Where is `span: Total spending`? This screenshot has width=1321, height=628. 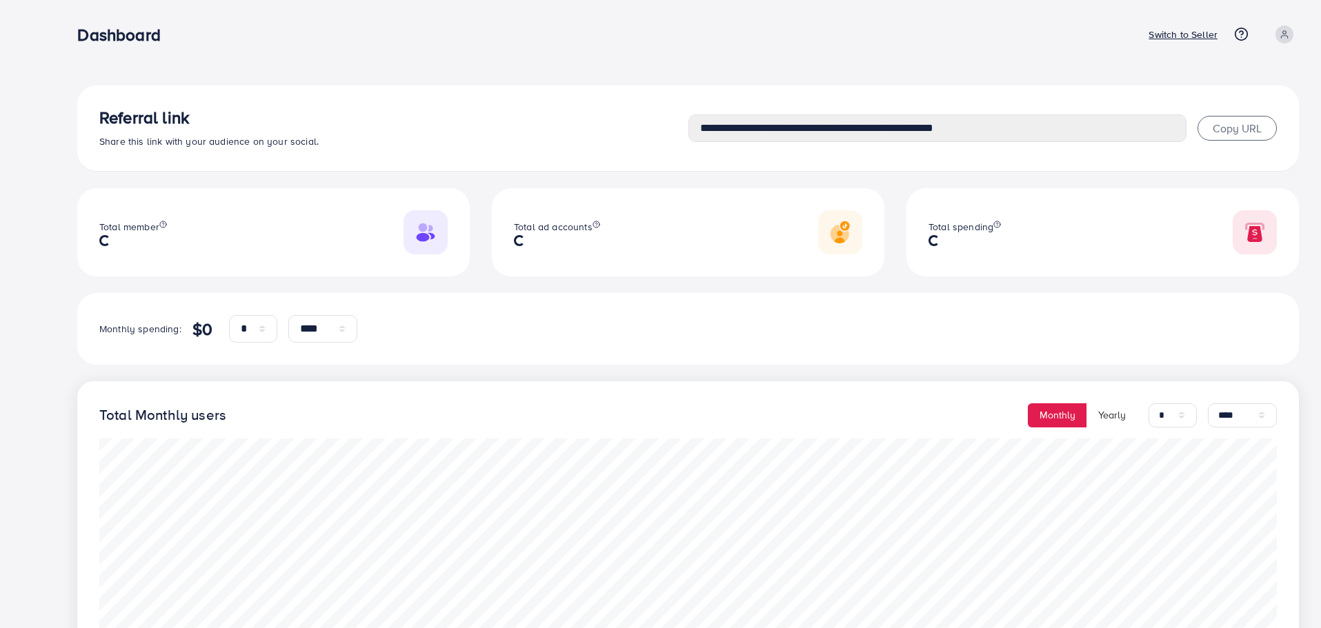 span: Total spending is located at coordinates (961, 227).